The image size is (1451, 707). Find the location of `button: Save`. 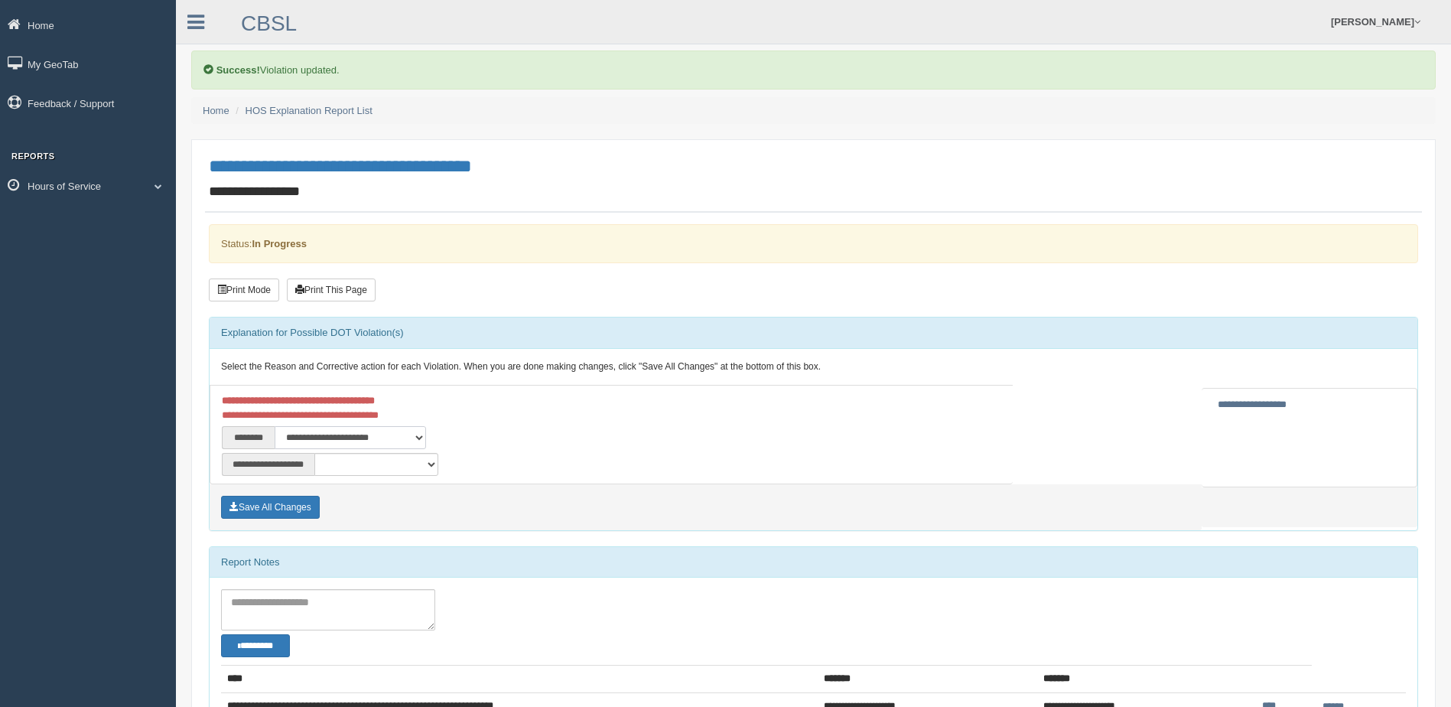

button: Save is located at coordinates (270, 507).